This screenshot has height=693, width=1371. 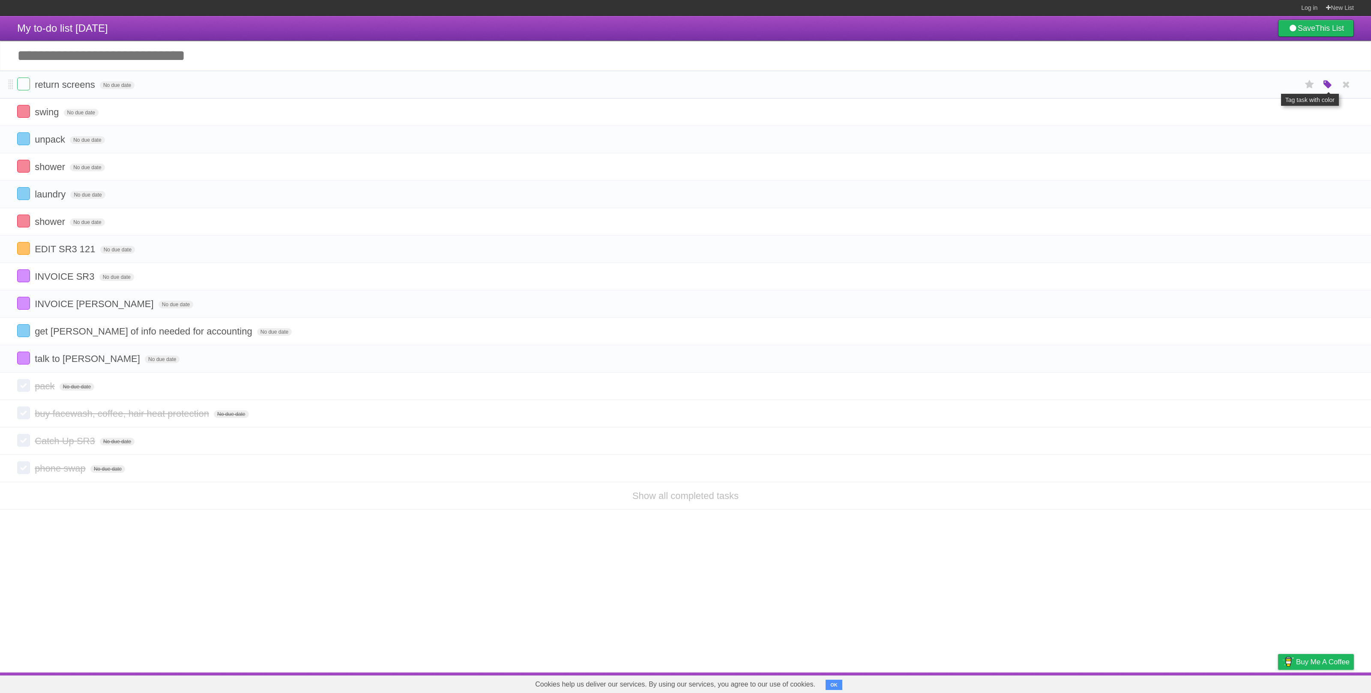 I want to click on a: Privacy, so click(x=1278, y=683).